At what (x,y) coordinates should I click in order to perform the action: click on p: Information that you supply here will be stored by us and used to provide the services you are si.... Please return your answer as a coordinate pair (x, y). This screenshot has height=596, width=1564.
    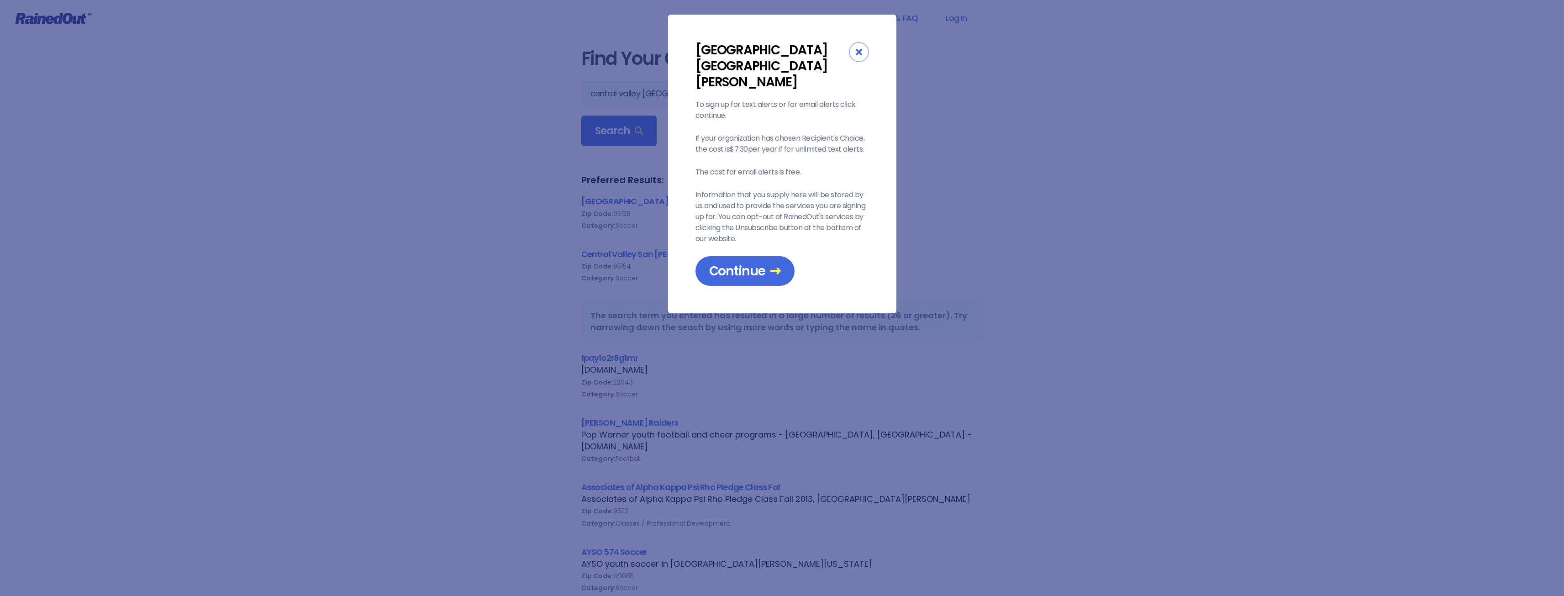
    Looking at the image, I should click on (782, 217).